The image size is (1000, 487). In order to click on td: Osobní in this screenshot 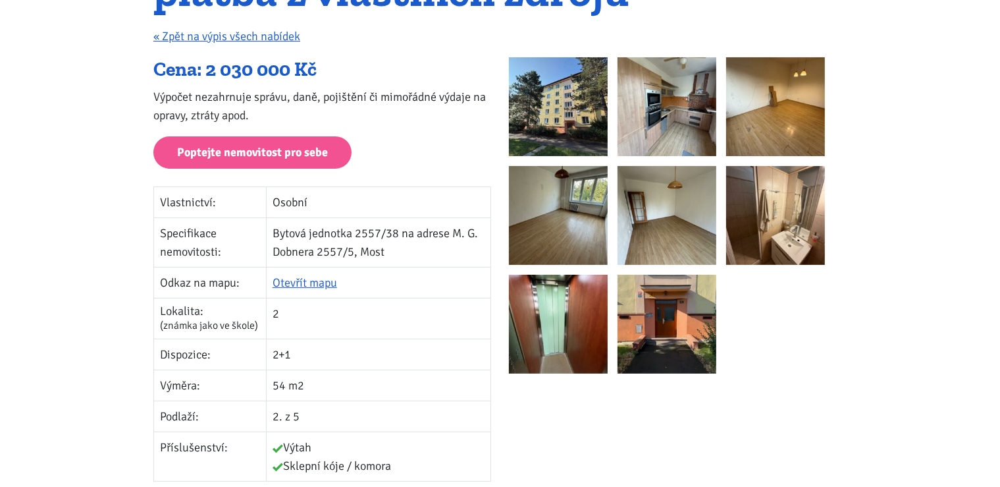, I will do `click(378, 201)`.